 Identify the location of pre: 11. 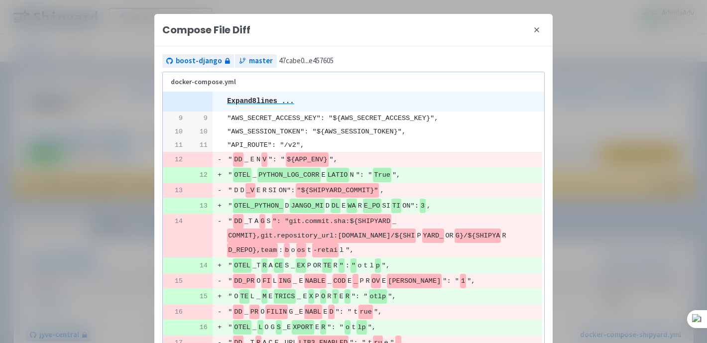
(175, 145).